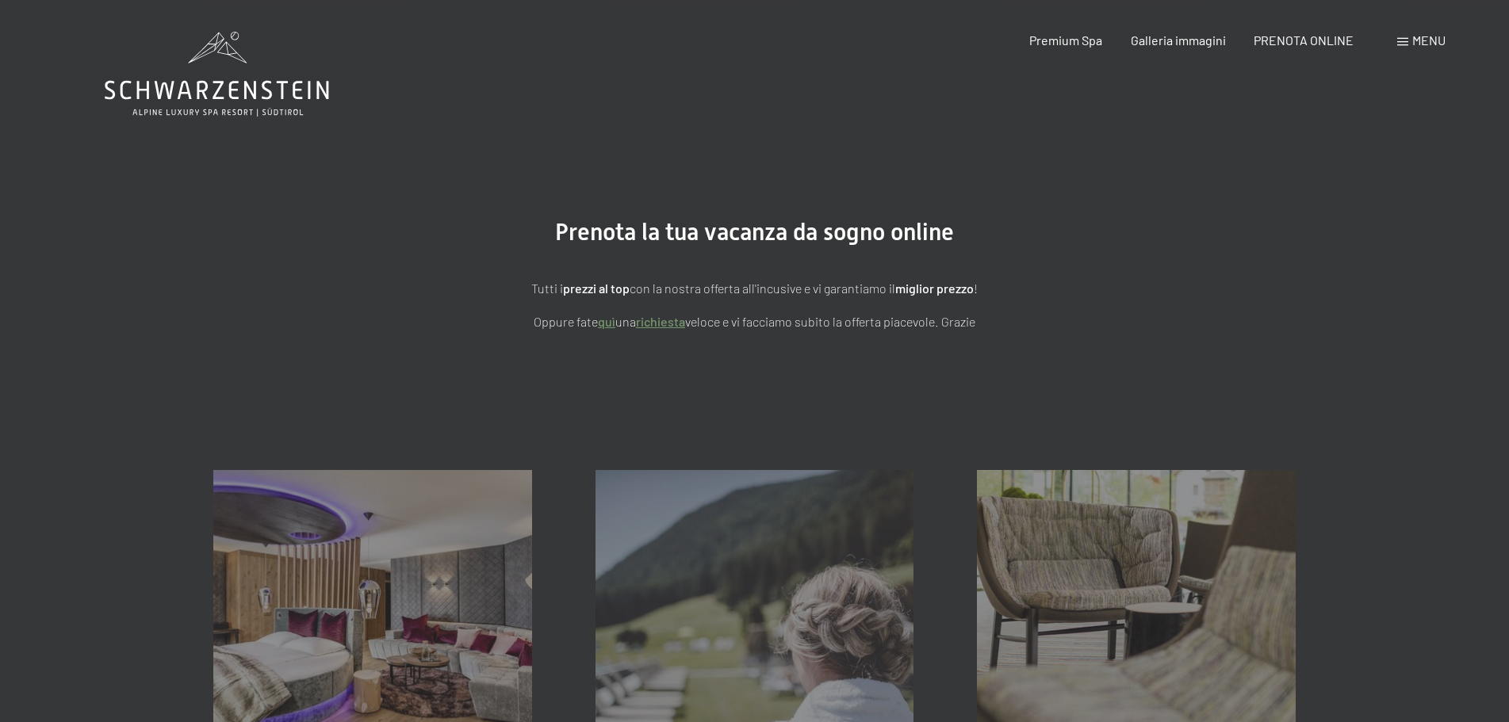 The image size is (1509, 722). Describe the element at coordinates (596, 288) in the screenshot. I see `strong: prezzi al top` at that location.